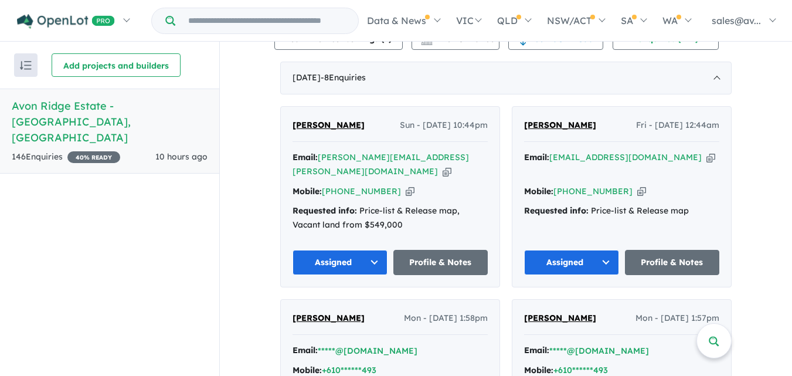 This screenshot has width=792, height=376. What do you see at coordinates (736, 21) in the screenshot?
I see `span: sales@av...` at bounding box center [736, 21].